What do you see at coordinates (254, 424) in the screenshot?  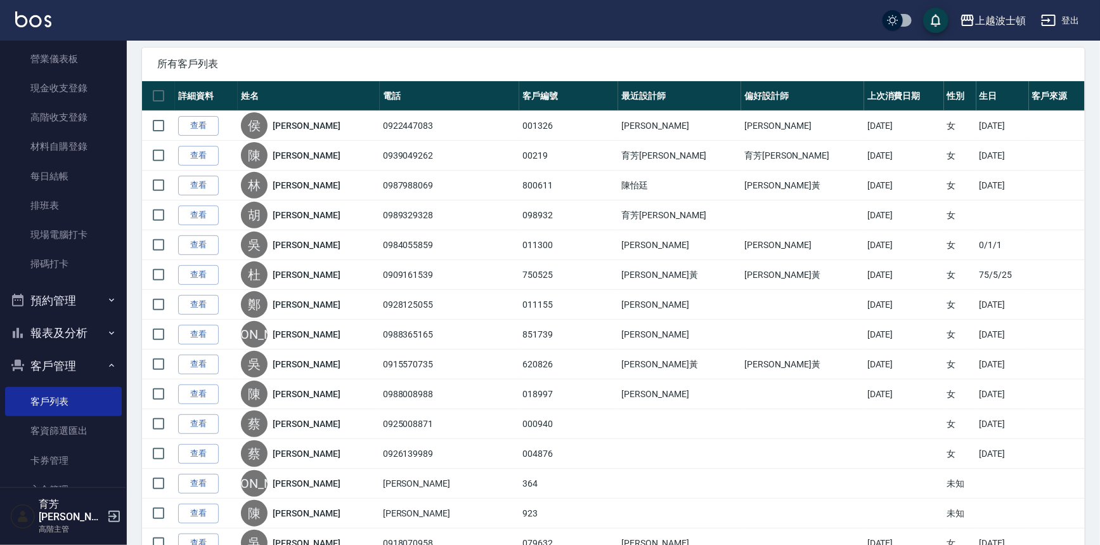 I see `div: 蔡` at bounding box center [254, 424].